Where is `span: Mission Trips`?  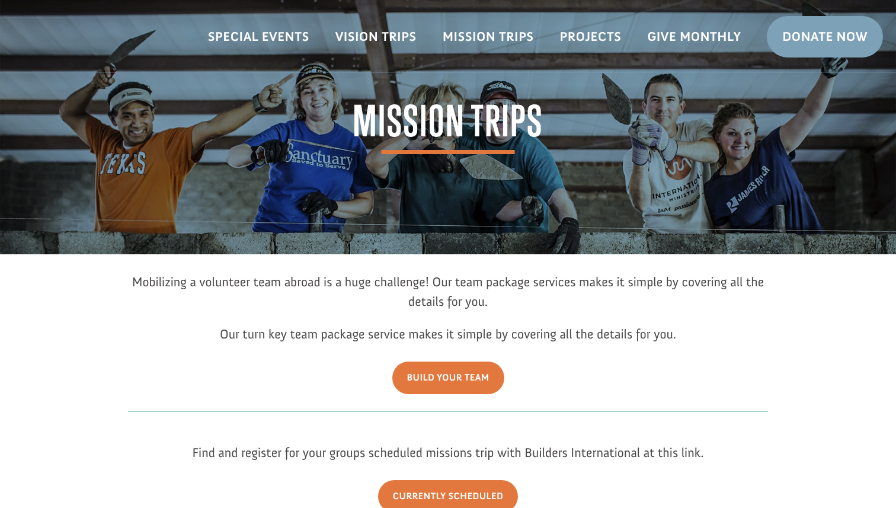
span: Mission Trips is located at coordinates (447, 127).